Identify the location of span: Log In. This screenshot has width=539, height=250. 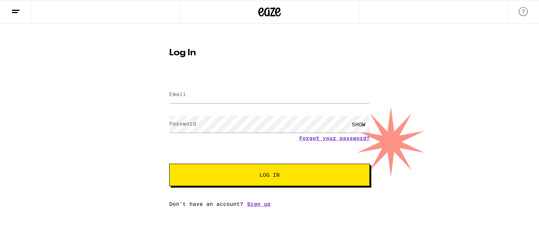
(269, 175).